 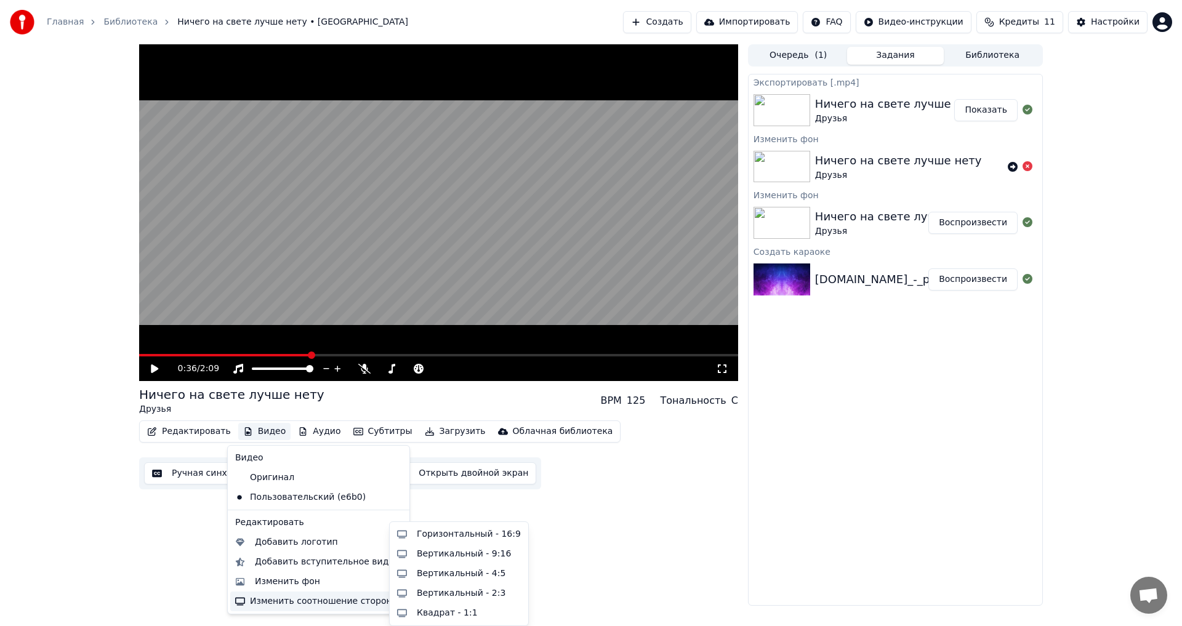 What do you see at coordinates (447, 613) in the screenshot?
I see `div: Квадрат - 1:1` at bounding box center [447, 613].